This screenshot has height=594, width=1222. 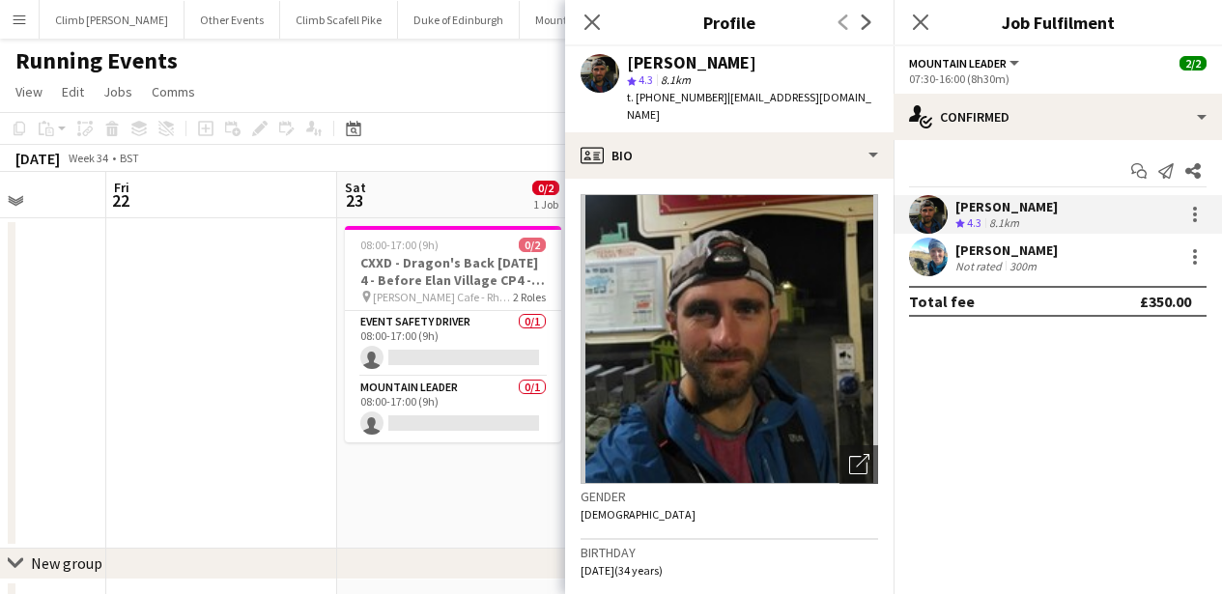 I want to click on div: New group, so click(x=67, y=563).